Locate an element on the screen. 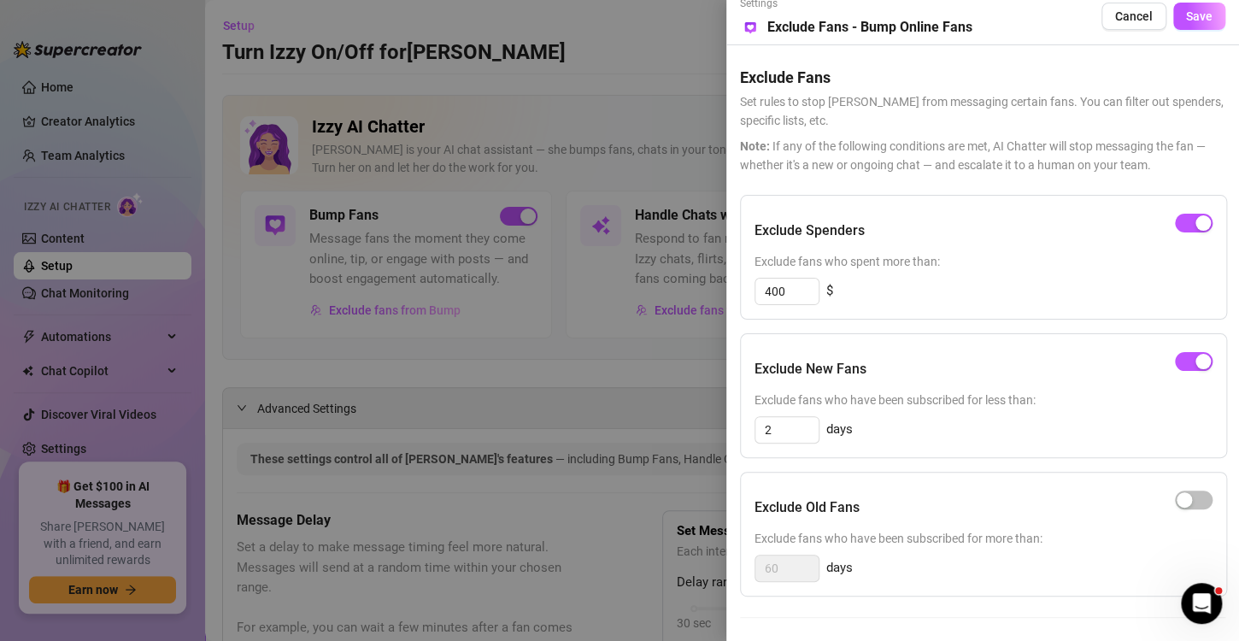 The height and width of the screenshot is (641, 1239). span: Exclude fans who have been subscribed for more than: is located at coordinates (984, 539).